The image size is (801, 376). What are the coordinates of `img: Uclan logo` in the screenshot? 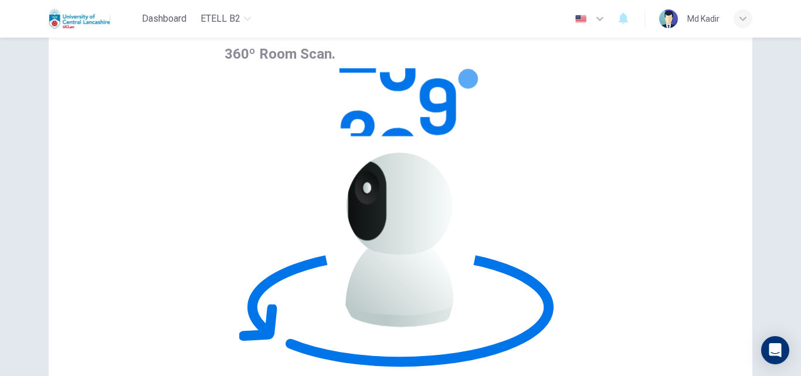 It's located at (79, 19).